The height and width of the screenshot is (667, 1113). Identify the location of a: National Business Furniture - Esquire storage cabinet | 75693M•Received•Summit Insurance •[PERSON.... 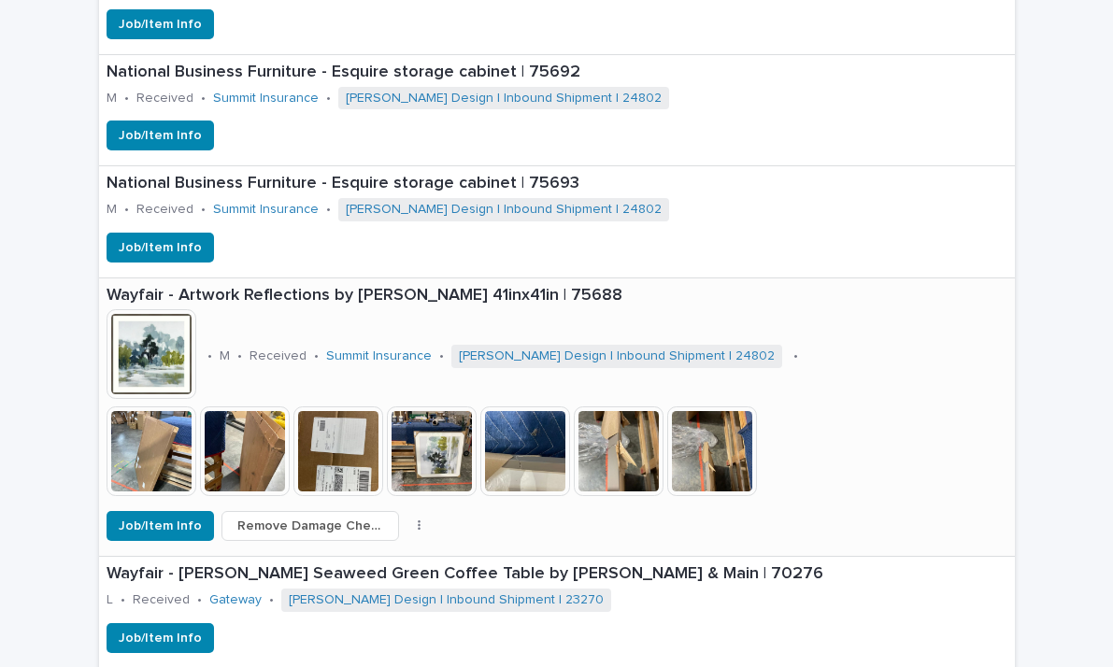
(557, 221).